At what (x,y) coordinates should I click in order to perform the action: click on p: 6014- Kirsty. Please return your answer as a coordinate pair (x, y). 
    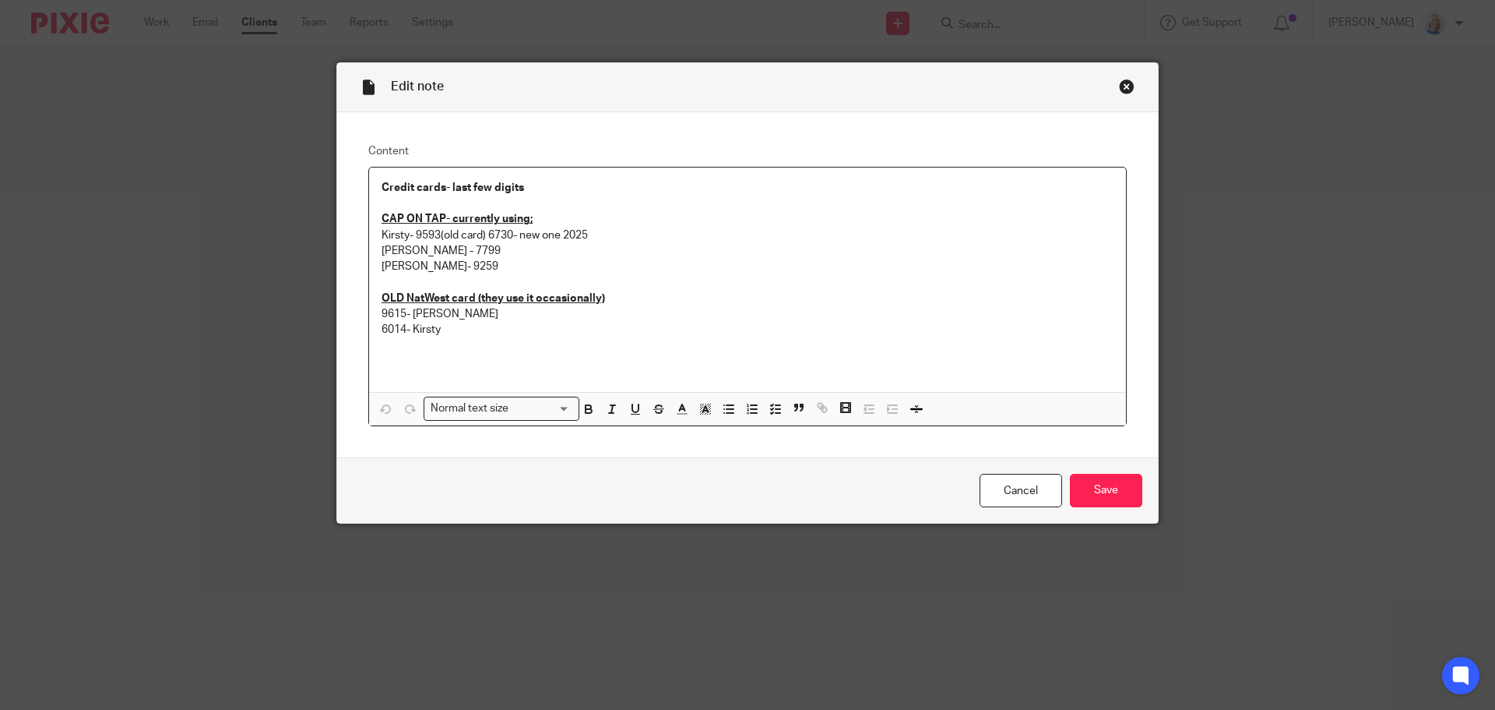
    Looking at the image, I should click on (748, 329).